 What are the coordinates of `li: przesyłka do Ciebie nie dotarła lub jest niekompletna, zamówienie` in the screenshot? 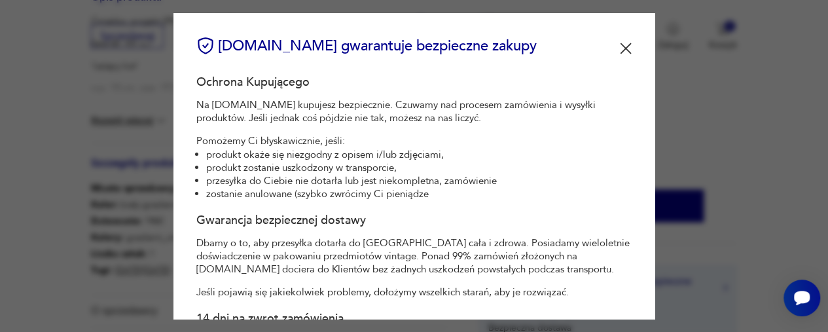 It's located at (419, 181).